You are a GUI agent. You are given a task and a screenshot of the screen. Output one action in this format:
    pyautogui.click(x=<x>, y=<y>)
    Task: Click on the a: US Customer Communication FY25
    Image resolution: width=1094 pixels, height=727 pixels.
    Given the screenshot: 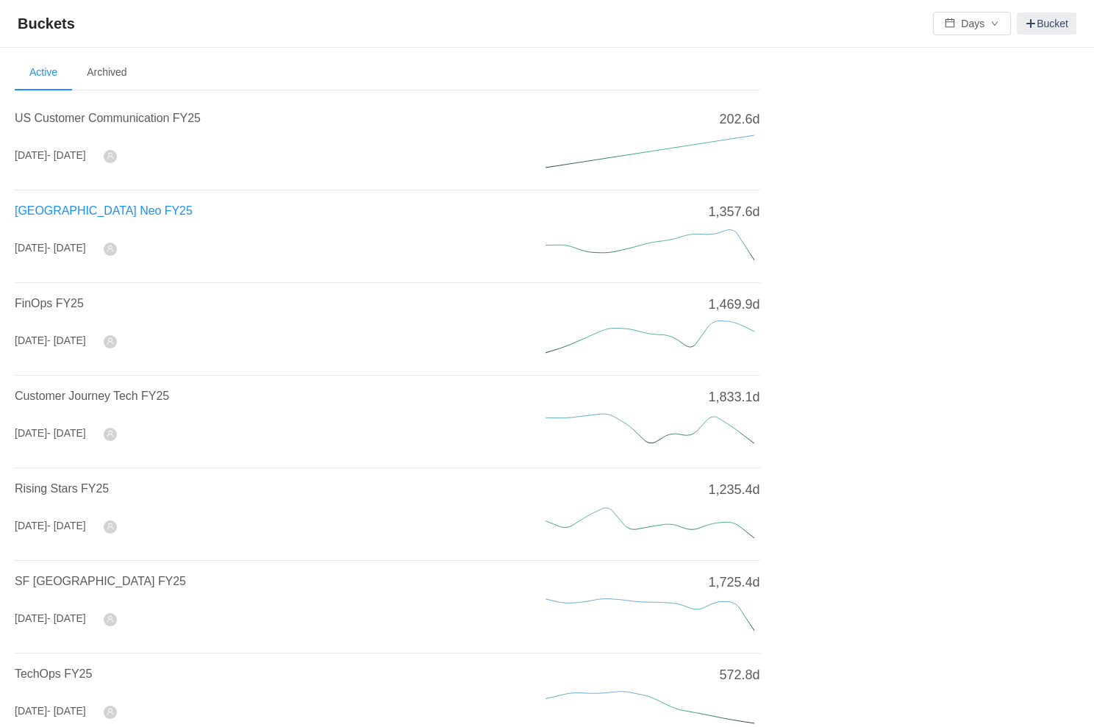 What is the action you would take?
    pyautogui.click(x=107, y=118)
    